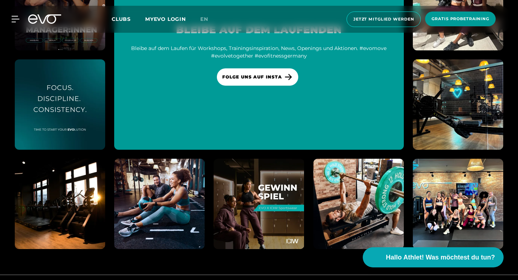  What do you see at coordinates (460, 19) in the screenshot?
I see `a: Gratis Probetraining` at bounding box center [460, 19].